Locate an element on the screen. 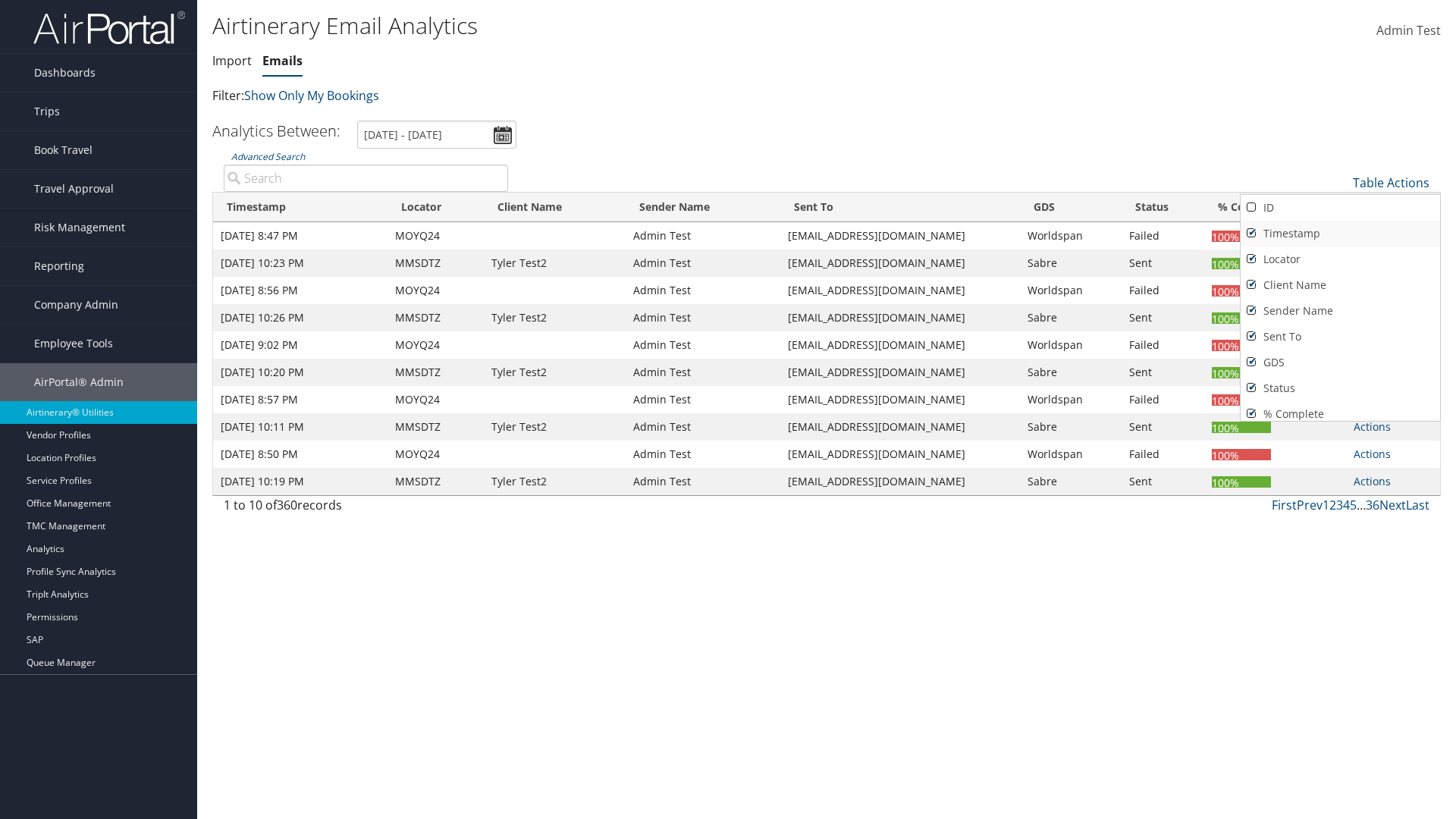  a: Locator is located at coordinates (1340, 259).